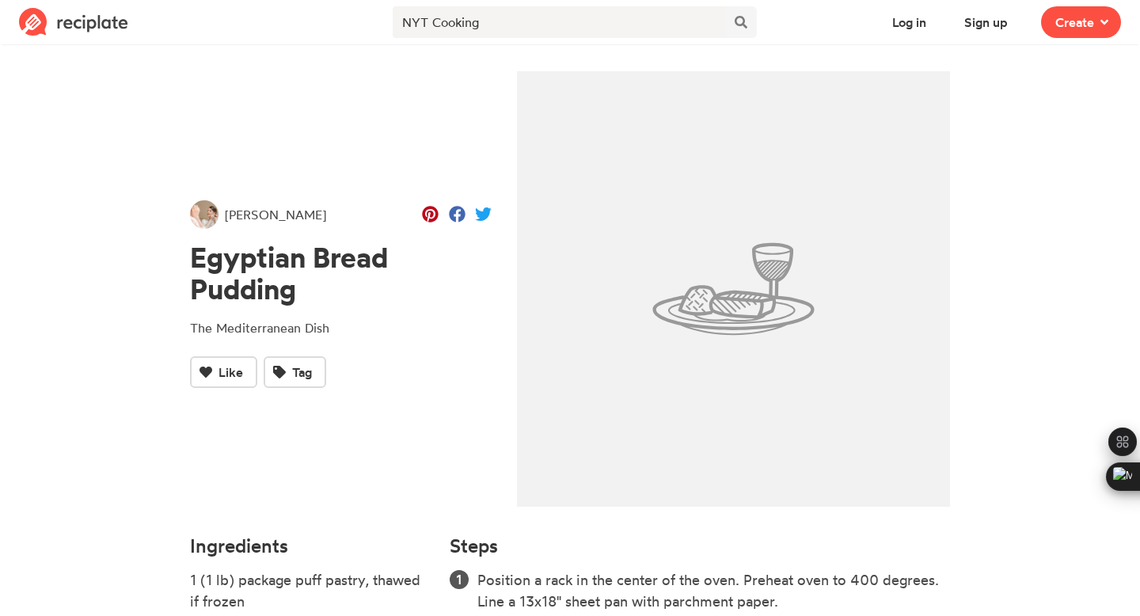  Describe the element at coordinates (909, 22) in the screenshot. I see `button: Log in` at that location.